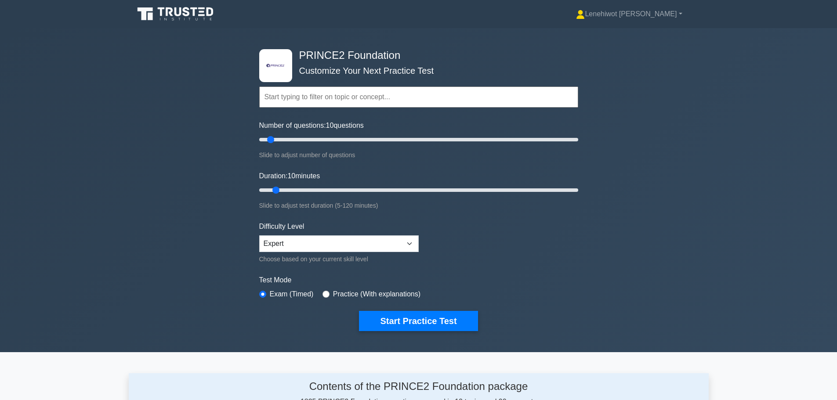 Image resolution: width=837 pixels, height=400 pixels. Describe the element at coordinates (339, 259) in the screenshot. I see `div: Choose based on your current skill level` at that location.